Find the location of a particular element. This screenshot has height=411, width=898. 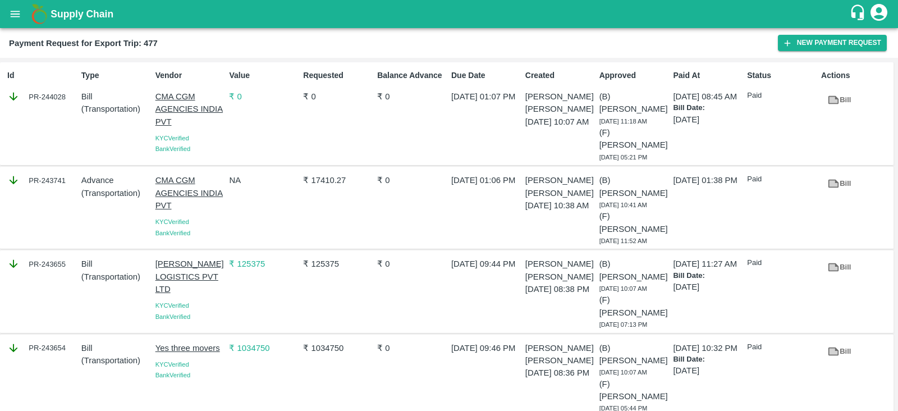

p: Yes three movers is located at coordinates (190, 348).